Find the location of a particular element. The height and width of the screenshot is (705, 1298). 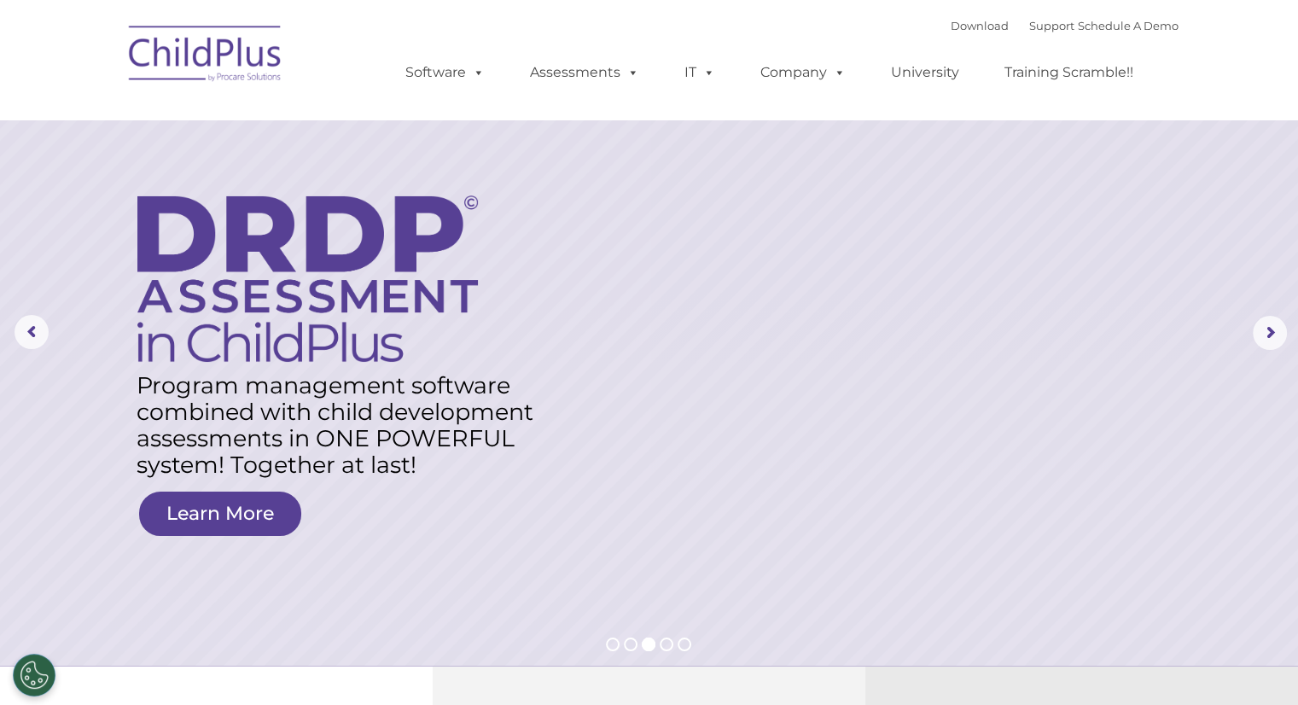

a: Training Scramble!! is located at coordinates (1068, 73).